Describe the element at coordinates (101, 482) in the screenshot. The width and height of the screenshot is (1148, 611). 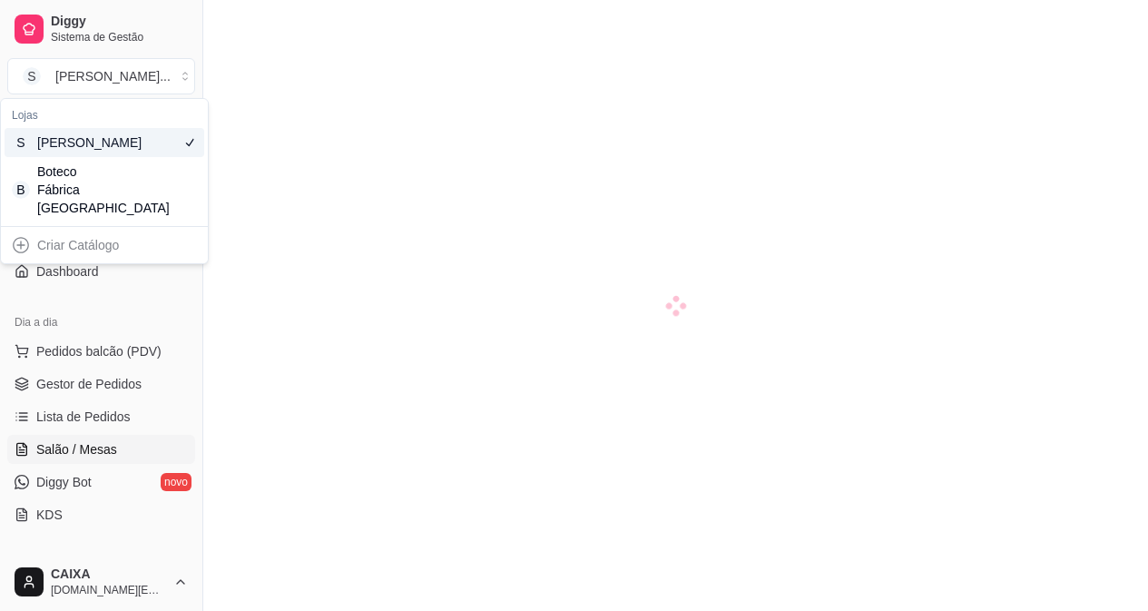
I see `a: Diggy Botnovo` at that location.